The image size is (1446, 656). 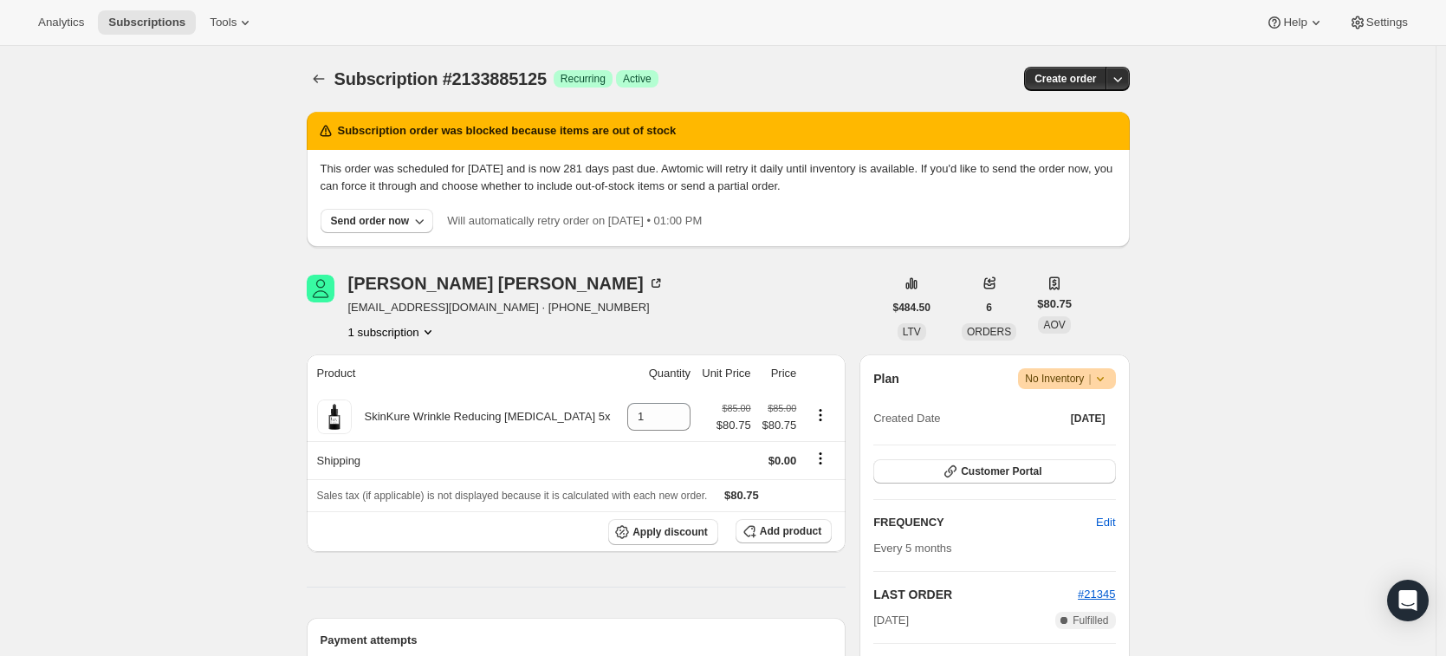 What do you see at coordinates (790, 531) in the screenshot?
I see `span: Add product` at bounding box center [790, 531].